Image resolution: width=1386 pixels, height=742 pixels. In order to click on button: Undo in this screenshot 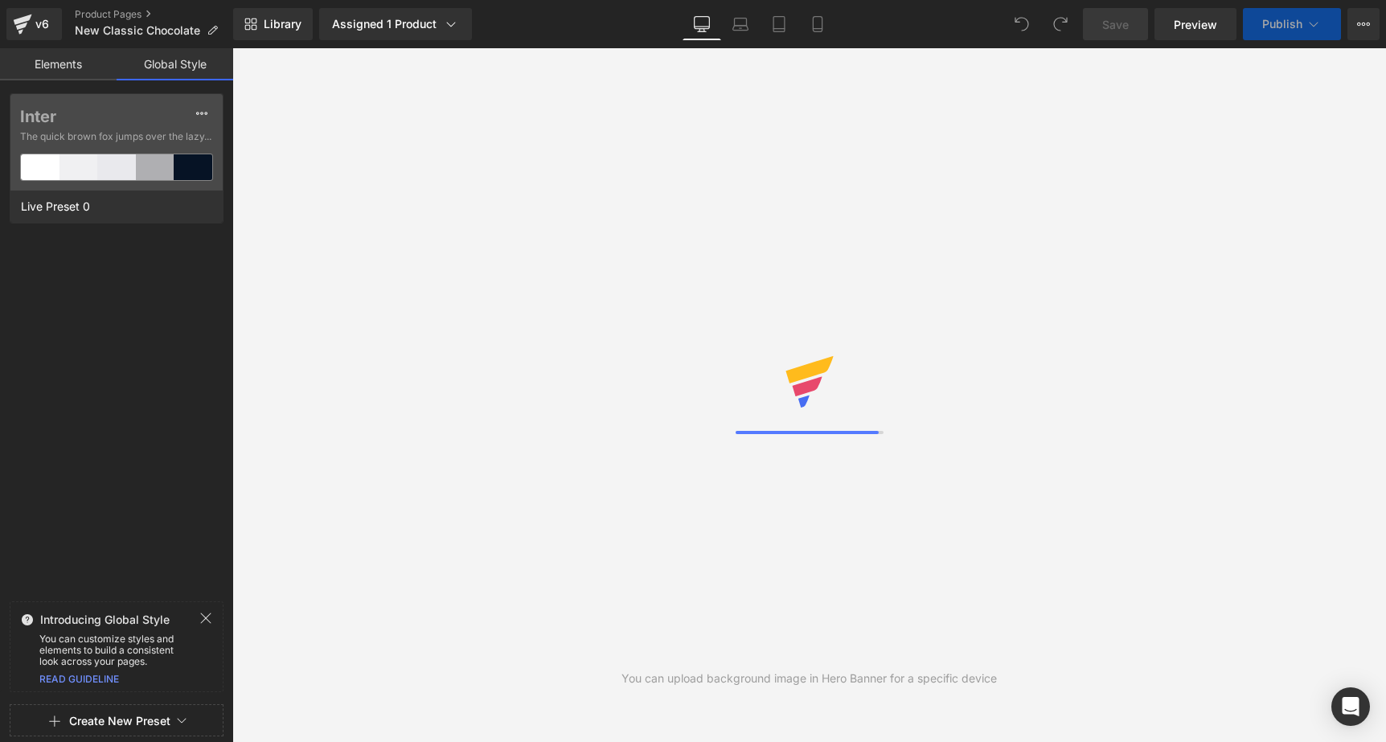, I will do `click(1022, 24)`.